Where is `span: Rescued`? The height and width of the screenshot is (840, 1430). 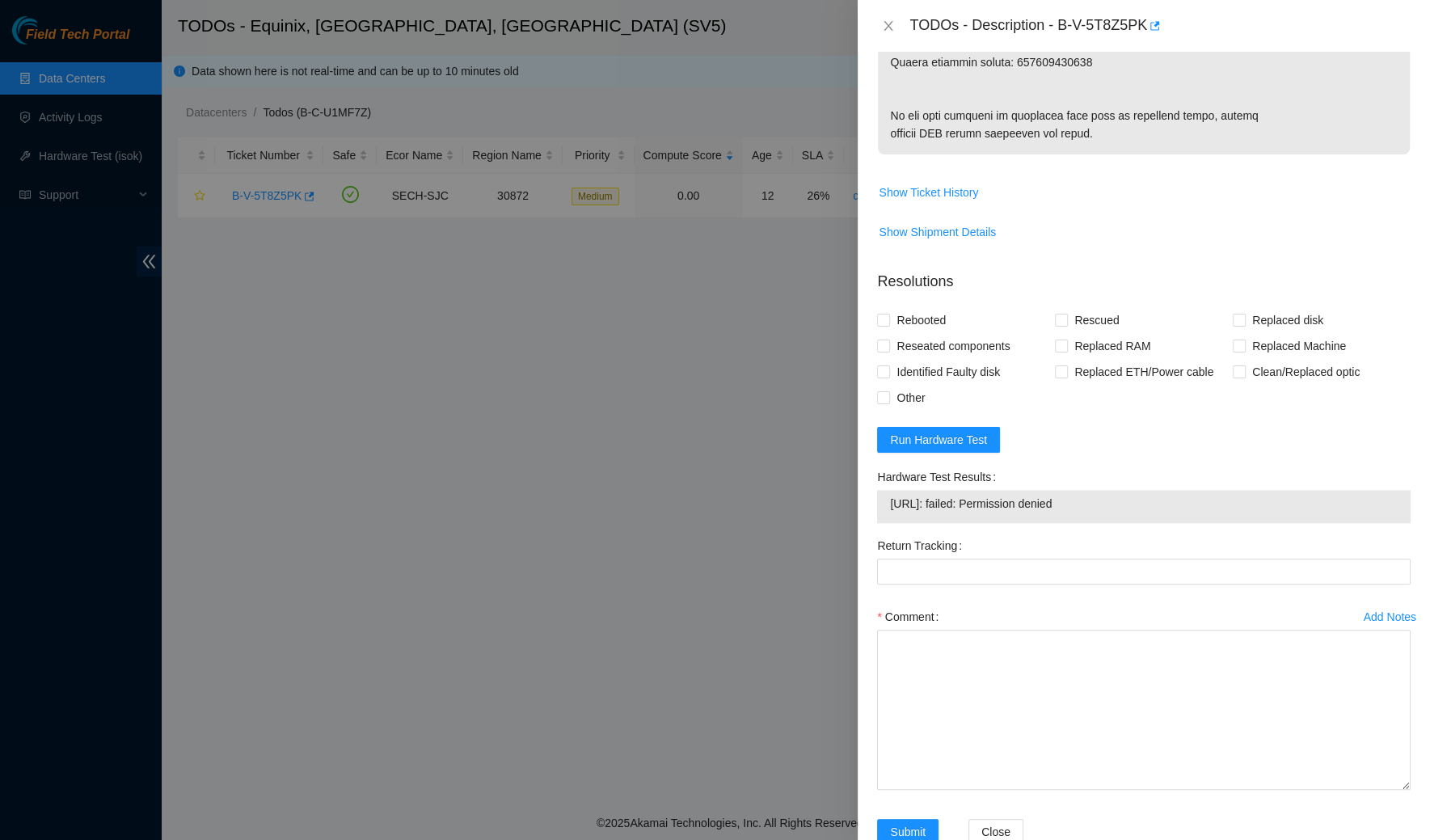 span: Rescued is located at coordinates (1096, 320).